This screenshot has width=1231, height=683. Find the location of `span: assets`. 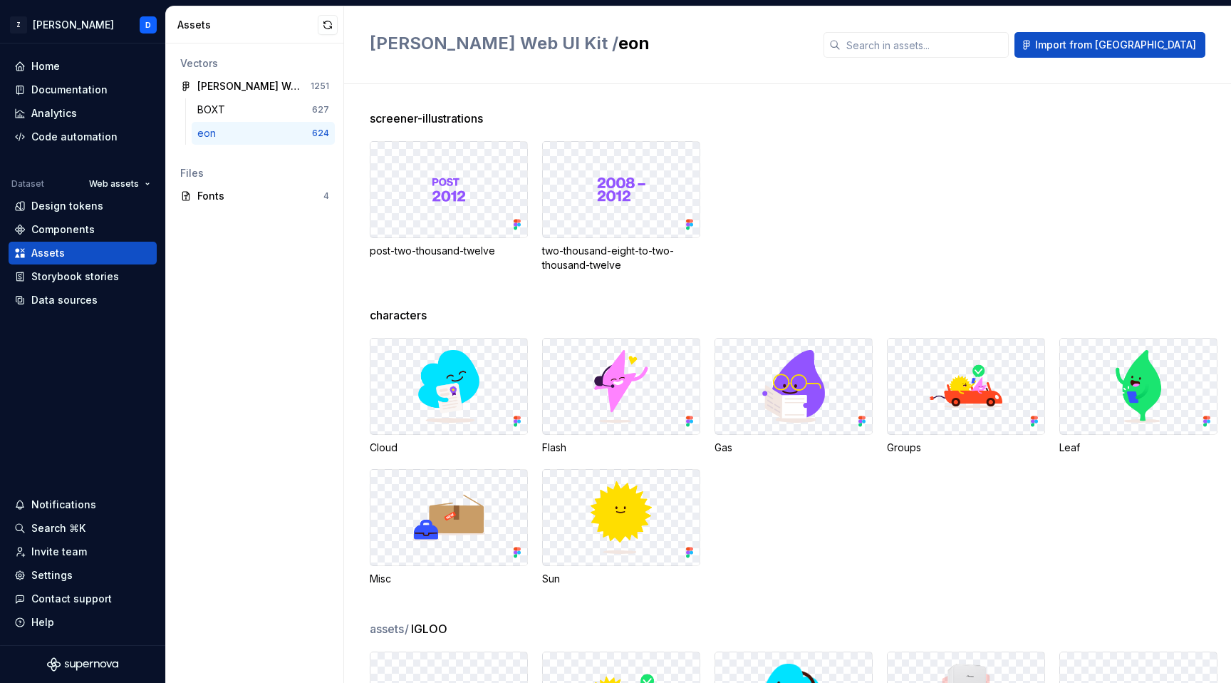

span: assets is located at coordinates (390, 628).